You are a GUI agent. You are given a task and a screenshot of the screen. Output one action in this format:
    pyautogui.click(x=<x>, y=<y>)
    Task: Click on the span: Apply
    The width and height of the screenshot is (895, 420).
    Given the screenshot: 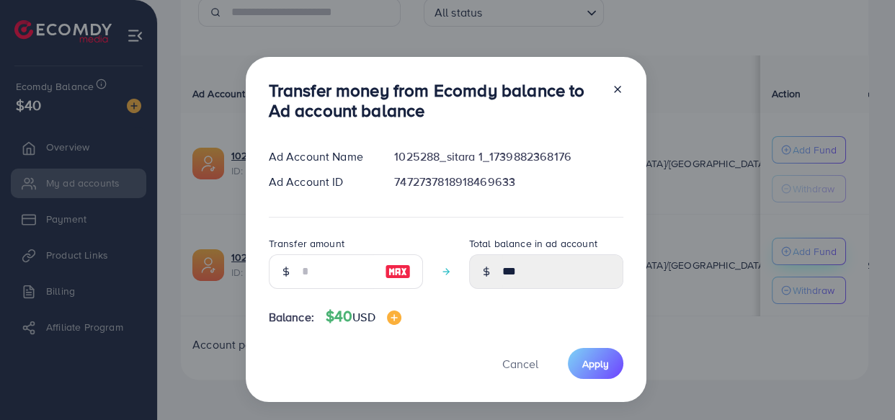 What is the action you would take?
    pyautogui.click(x=595, y=364)
    